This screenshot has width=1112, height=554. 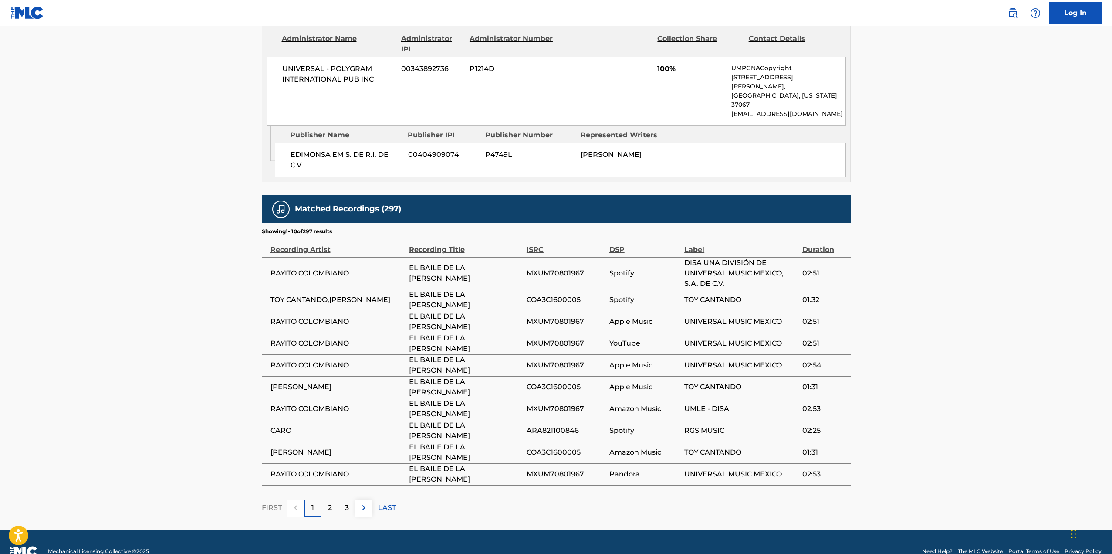 What do you see at coordinates (530, 135) in the screenshot?
I see `div: Publisher Number` at bounding box center [530, 135].